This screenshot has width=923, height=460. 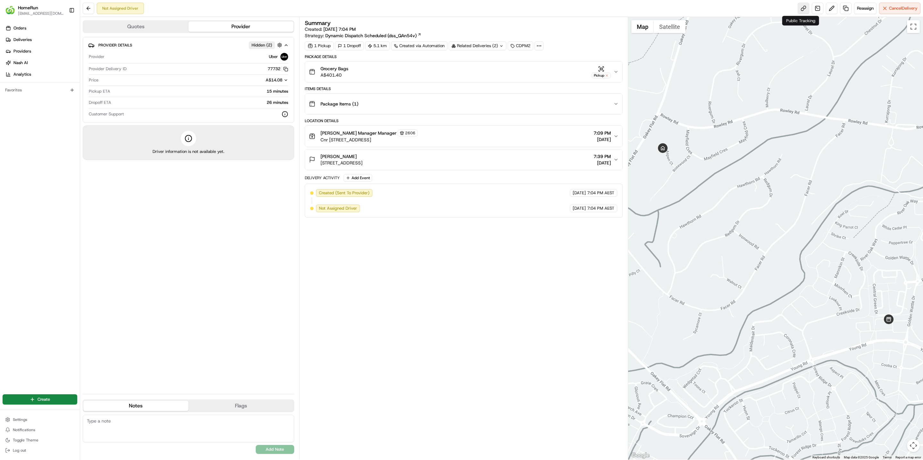 I want to click on button: Pickup, so click(x=601, y=72).